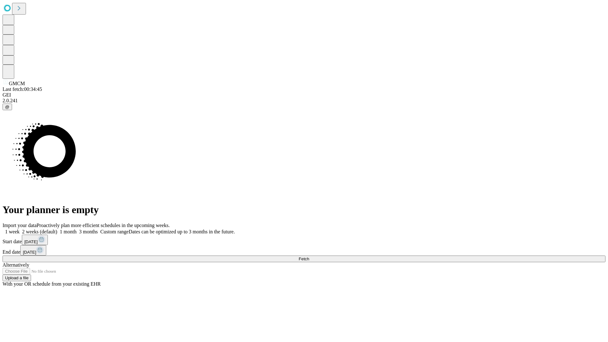 The height and width of the screenshot is (342, 608). What do you see at coordinates (68, 232) in the screenshot?
I see `span: 1 month` at bounding box center [68, 232].